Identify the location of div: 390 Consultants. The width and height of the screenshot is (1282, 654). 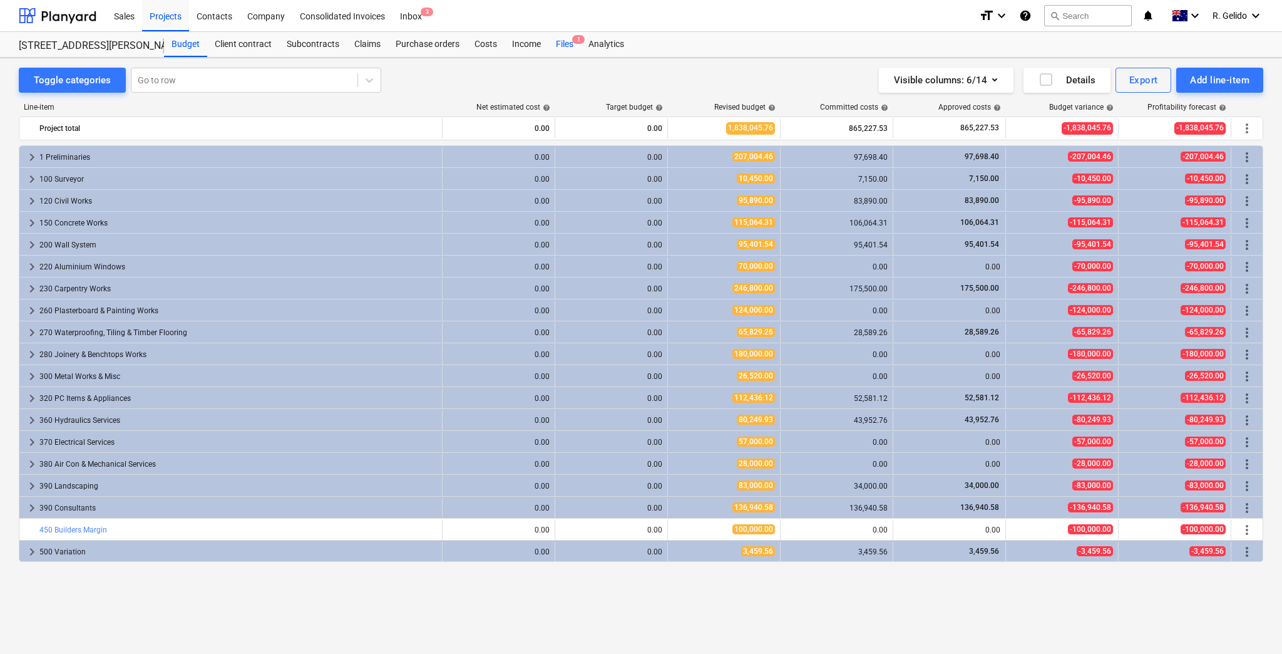
(238, 508).